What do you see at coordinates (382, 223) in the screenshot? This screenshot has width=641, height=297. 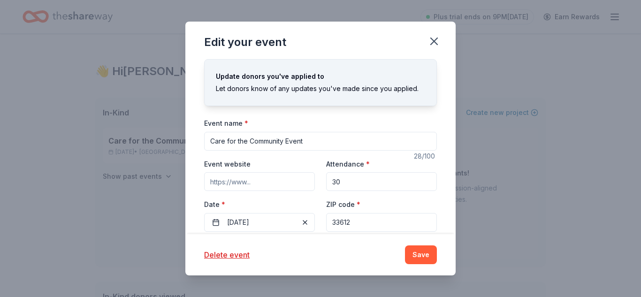 I see `input: 12345 (U.S. only)` at bounding box center [382, 223].